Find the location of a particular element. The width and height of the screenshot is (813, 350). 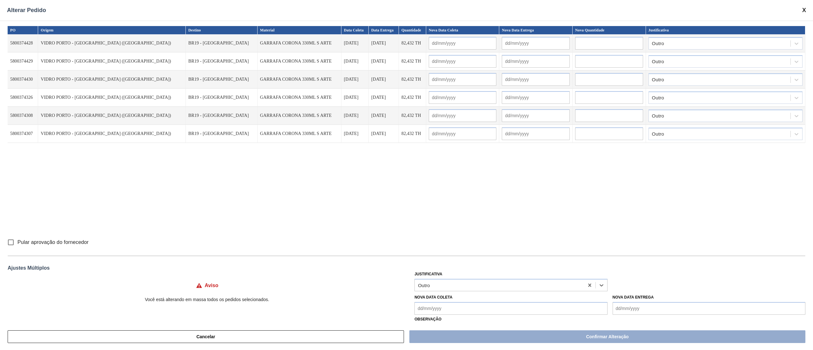

label: Nova Data Coleta is located at coordinates (434, 297).